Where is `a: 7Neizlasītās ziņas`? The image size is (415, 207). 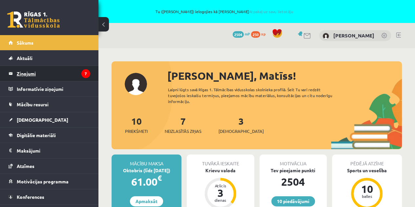 a: 7Neizlasītās ziņas is located at coordinates (183, 125).